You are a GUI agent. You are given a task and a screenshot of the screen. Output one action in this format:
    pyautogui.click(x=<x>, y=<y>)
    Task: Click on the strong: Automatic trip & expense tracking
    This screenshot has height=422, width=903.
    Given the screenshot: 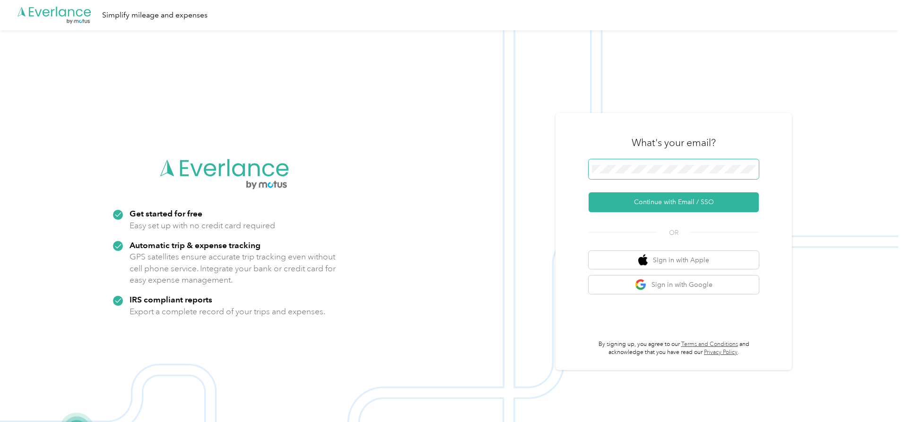 What is the action you would take?
    pyautogui.click(x=195, y=245)
    